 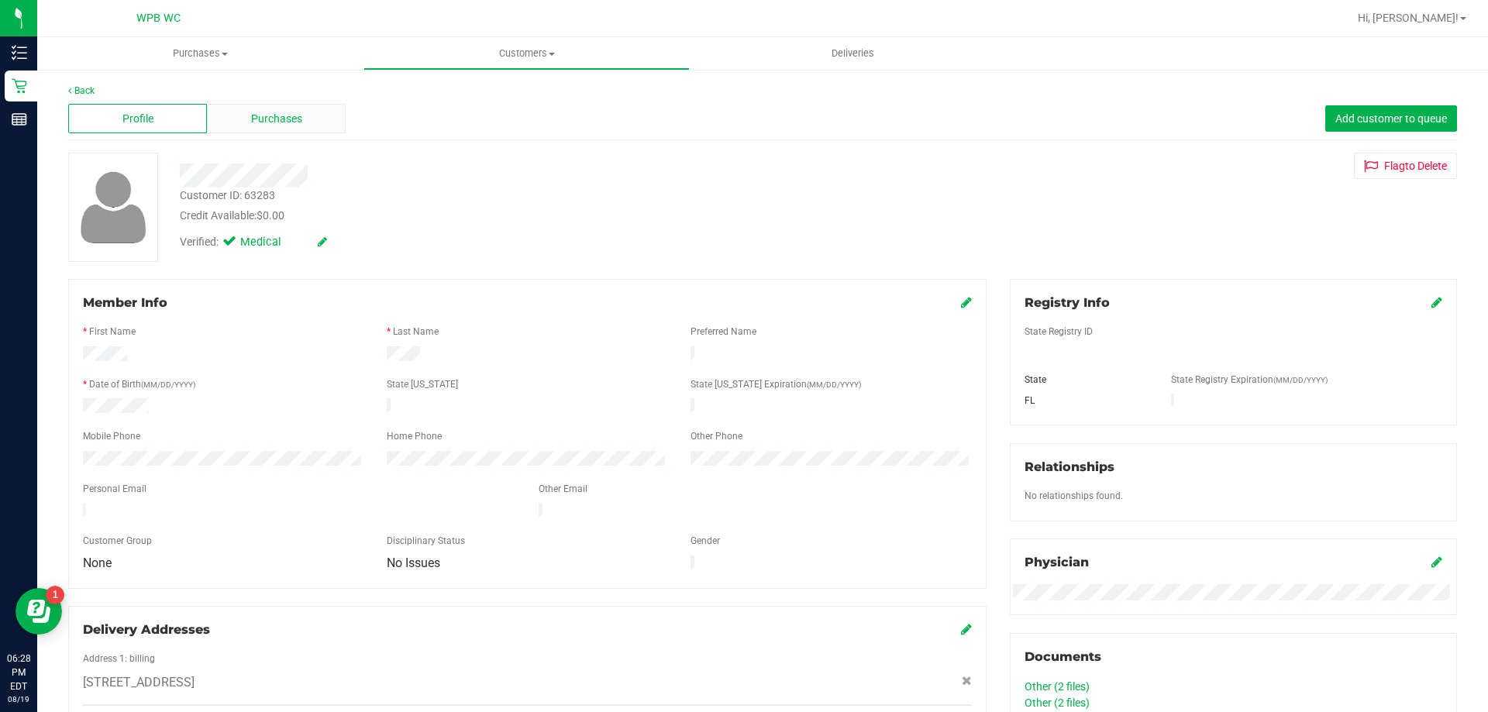 What do you see at coordinates (97, 562) in the screenshot?
I see `span: None` at bounding box center [97, 562].